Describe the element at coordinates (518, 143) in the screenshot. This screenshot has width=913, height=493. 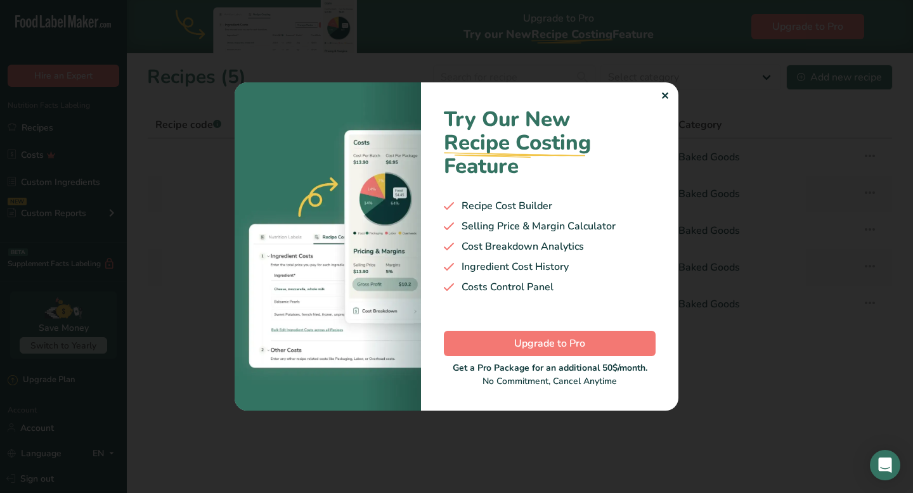
I see `span: Recipe Costing` at that location.